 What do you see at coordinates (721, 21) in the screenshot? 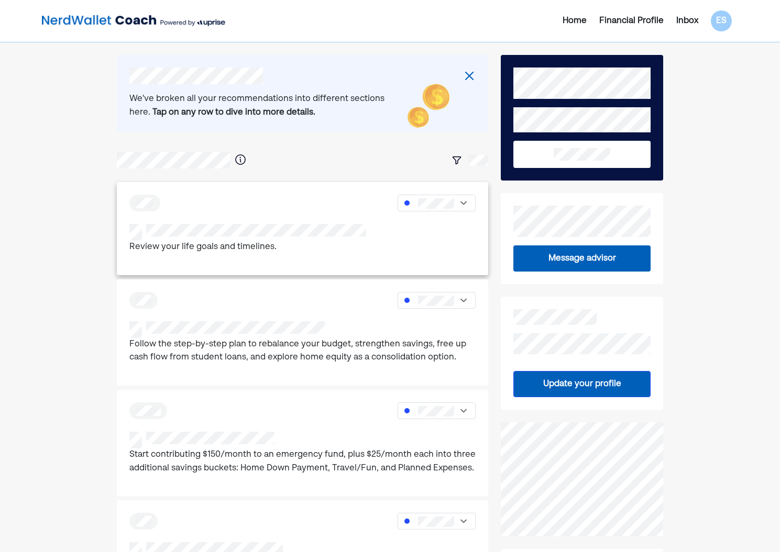
I see `div: ES` at bounding box center [721, 21].